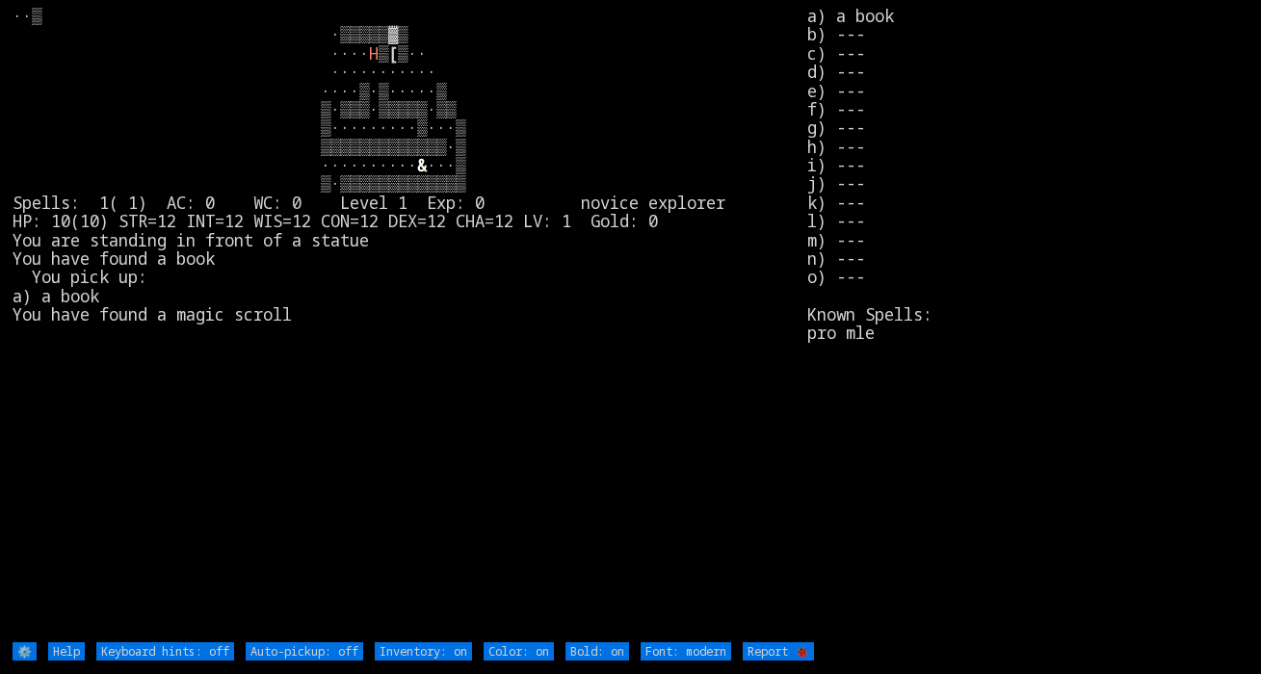 This screenshot has height=674, width=1261. Describe the element at coordinates (374, 53) in the screenshot. I see `font: H` at that location.